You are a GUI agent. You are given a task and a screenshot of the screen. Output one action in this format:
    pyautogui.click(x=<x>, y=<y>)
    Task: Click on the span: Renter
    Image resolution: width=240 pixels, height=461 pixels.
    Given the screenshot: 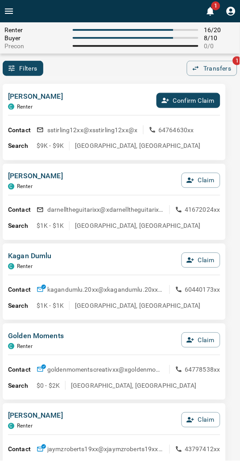 What is the action you would take?
    pyautogui.click(x=36, y=30)
    